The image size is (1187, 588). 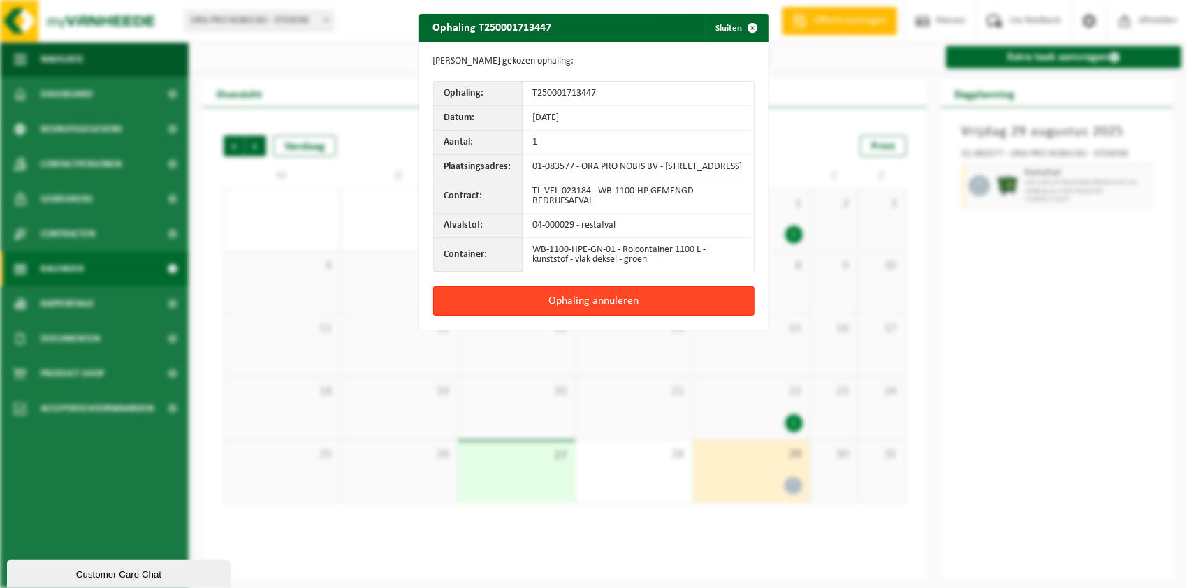 What do you see at coordinates (594, 301) in the screenshot?
I see `button: Ophaling annuleren` at bounding box center [594, 301].